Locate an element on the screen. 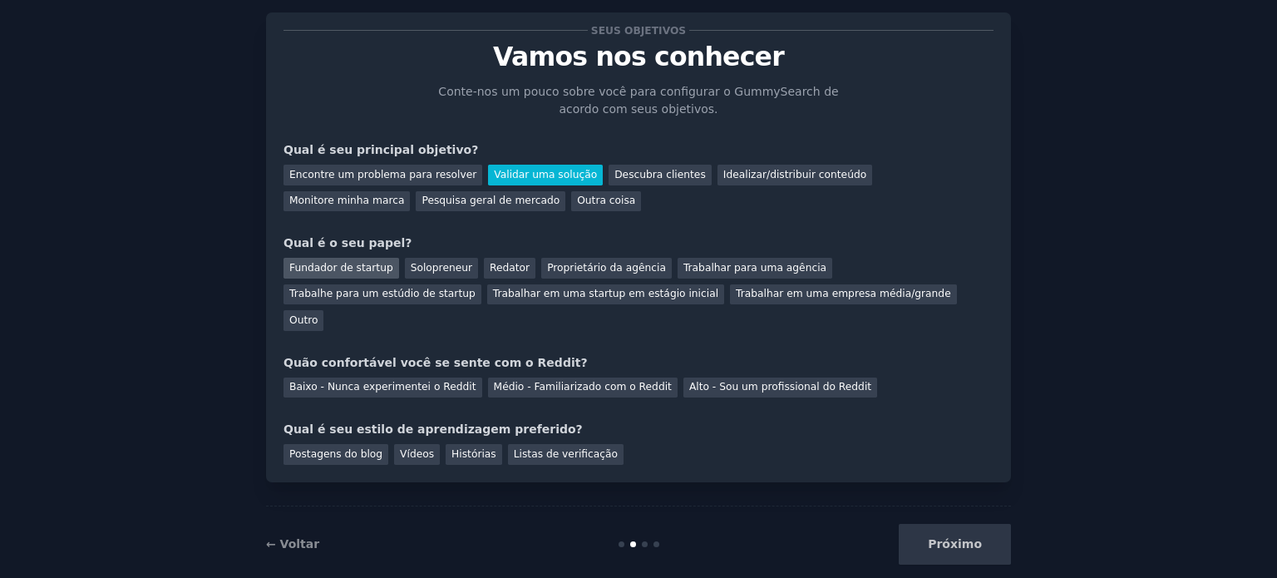  font: Listas de verificação is located at coordinates (565, 454).